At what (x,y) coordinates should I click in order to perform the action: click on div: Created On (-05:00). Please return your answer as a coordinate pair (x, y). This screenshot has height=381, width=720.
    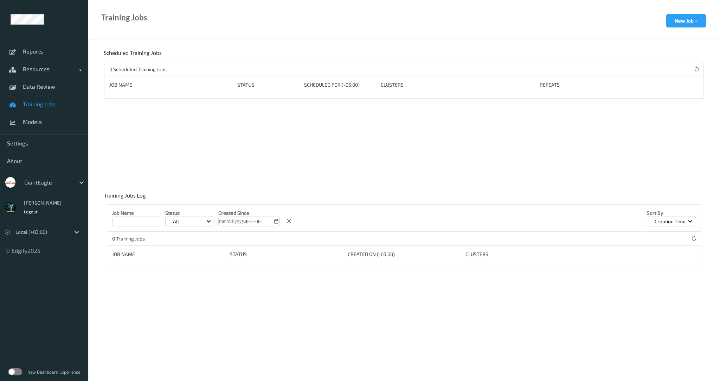
    Looking at the image, I should click on (404, 254).